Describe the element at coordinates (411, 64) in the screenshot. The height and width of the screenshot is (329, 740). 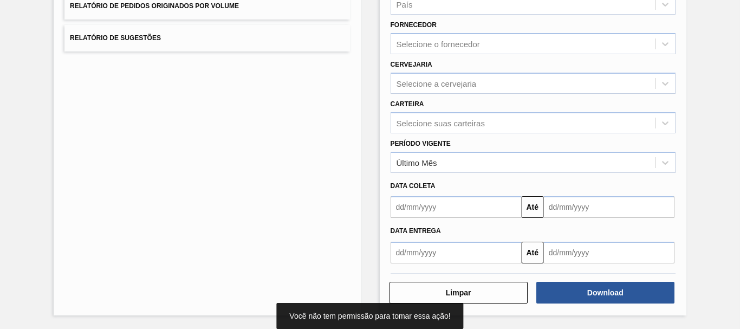
I see `label: Cervejaria` at that location.